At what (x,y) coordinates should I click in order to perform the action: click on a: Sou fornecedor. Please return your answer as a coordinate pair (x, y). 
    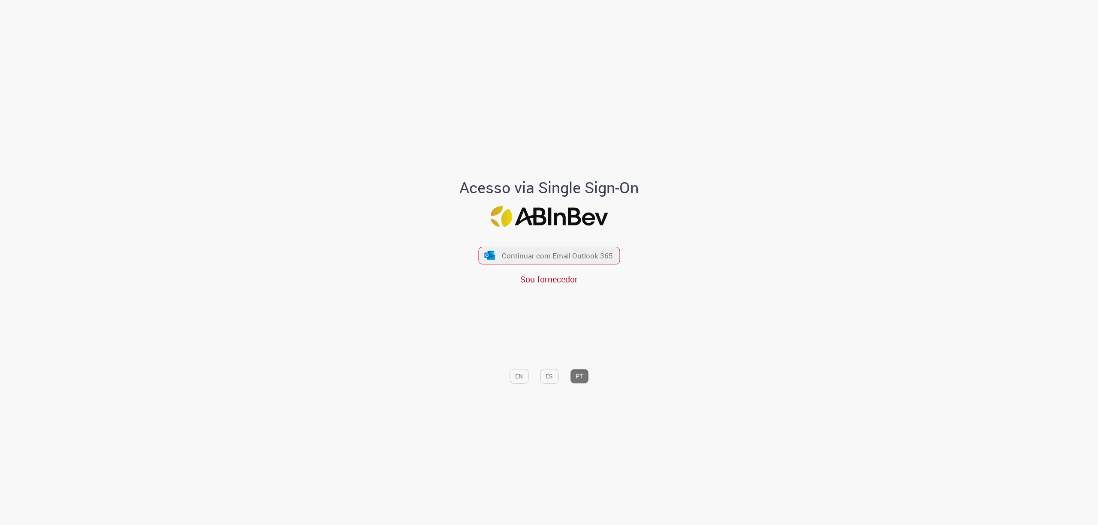
    Looking at the image, I should click on (549, 279).